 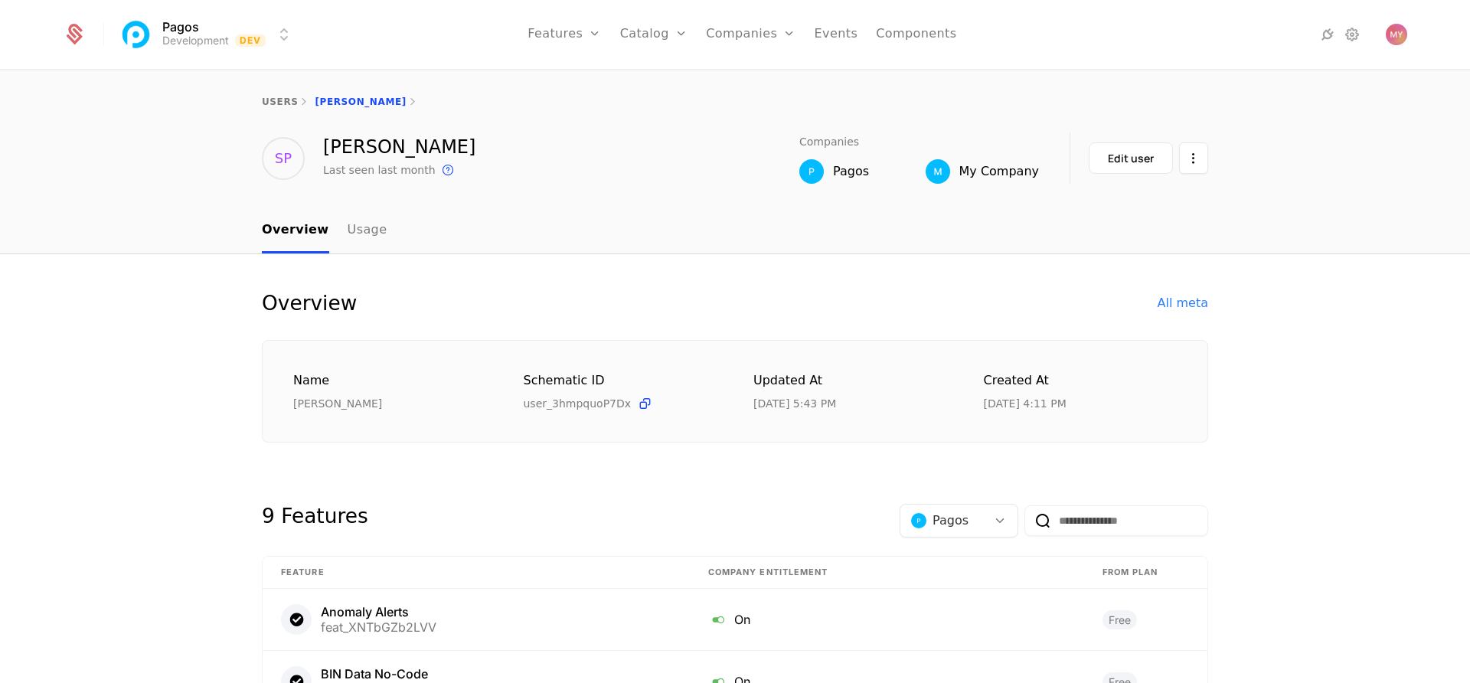 What do you see at coordinates (1352, 34) in the screenshot?
I see `a: Settings` at bounding box center [1352, 34].